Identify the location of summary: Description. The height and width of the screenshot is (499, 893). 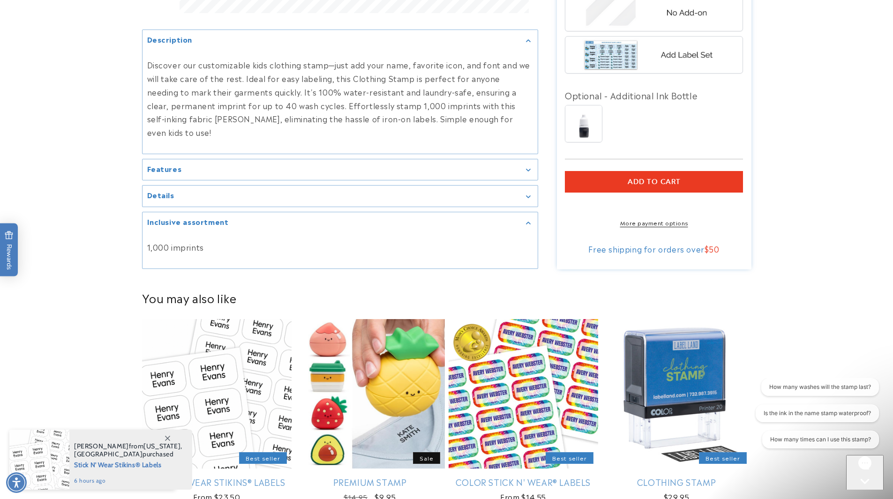
(340, 40).